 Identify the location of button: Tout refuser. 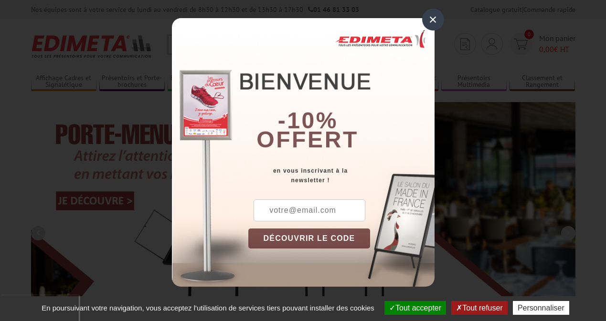
(479, 308).